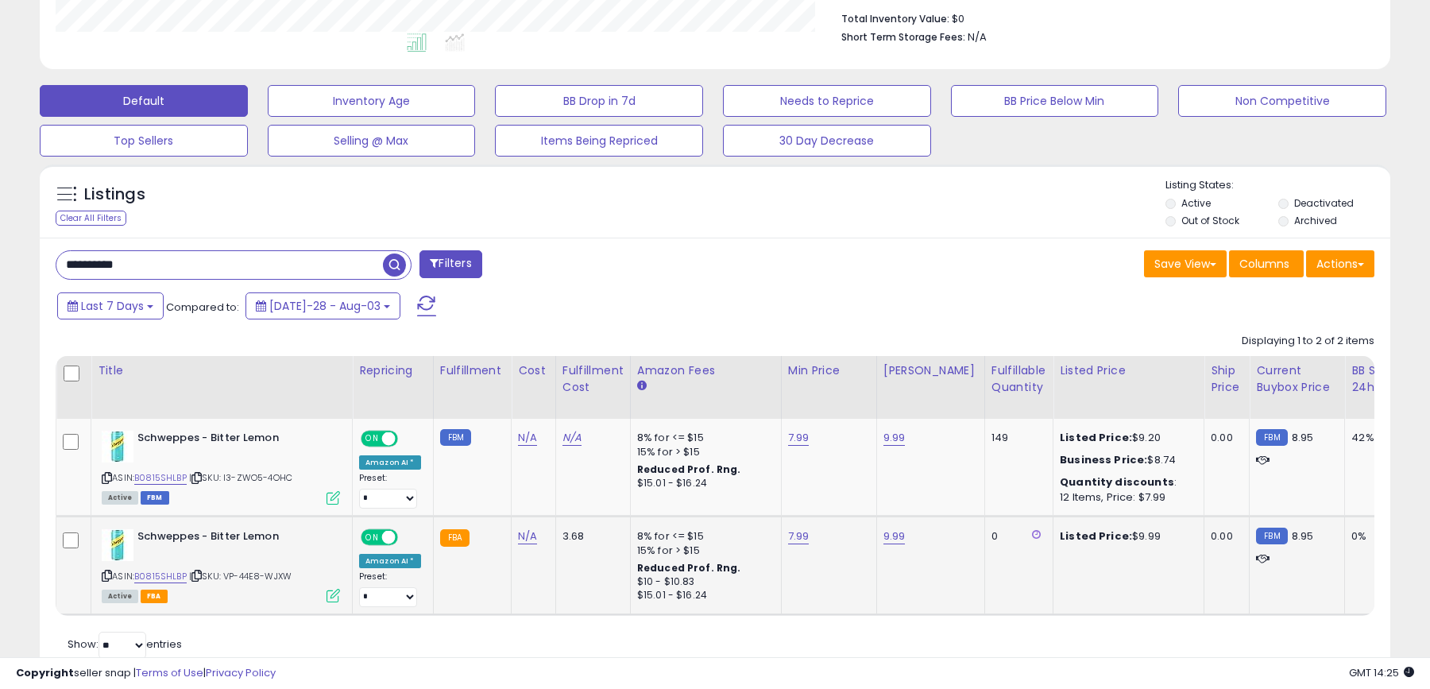 This screenshot has width=1430, height=689. What do you see at coordinates (222, 370) in the screenshot?
I see `div: Title` at bounding box center [222, 370].